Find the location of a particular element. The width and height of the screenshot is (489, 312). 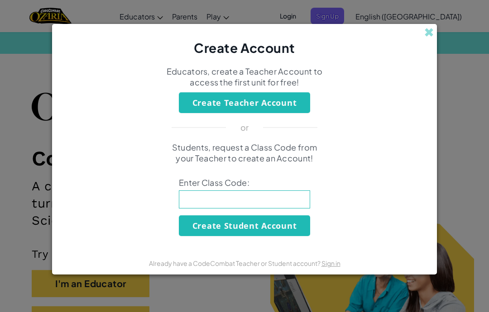

a: Sign in is located at coordinates (331, 263).